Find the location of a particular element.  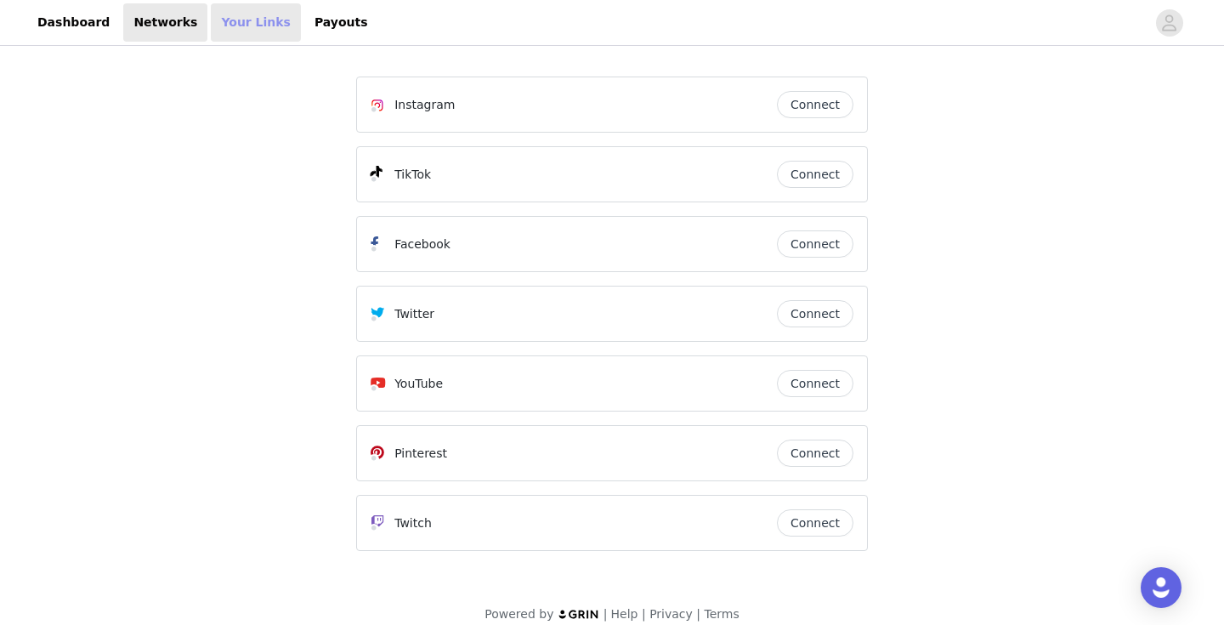

a: Networks is located at coordinates (165, 22).